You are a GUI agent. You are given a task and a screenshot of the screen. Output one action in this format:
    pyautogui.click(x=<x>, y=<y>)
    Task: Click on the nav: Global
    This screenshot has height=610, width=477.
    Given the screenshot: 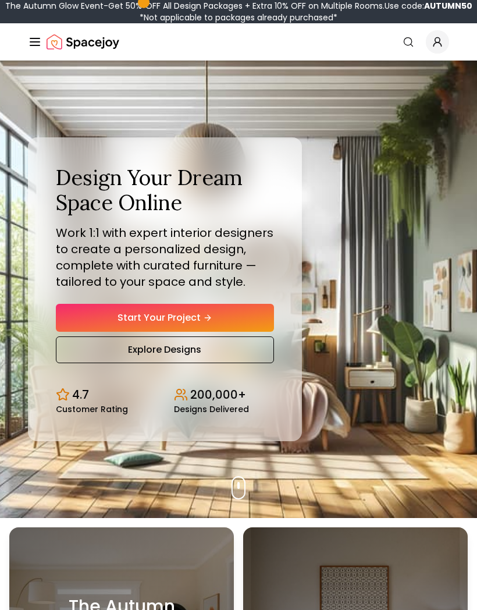 What is the action you would take?
    pyautogui.click(x=238, y=42)
    